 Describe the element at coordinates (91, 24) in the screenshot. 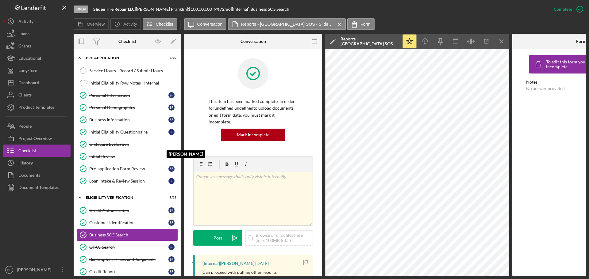

I see `button: Overview` at that location.